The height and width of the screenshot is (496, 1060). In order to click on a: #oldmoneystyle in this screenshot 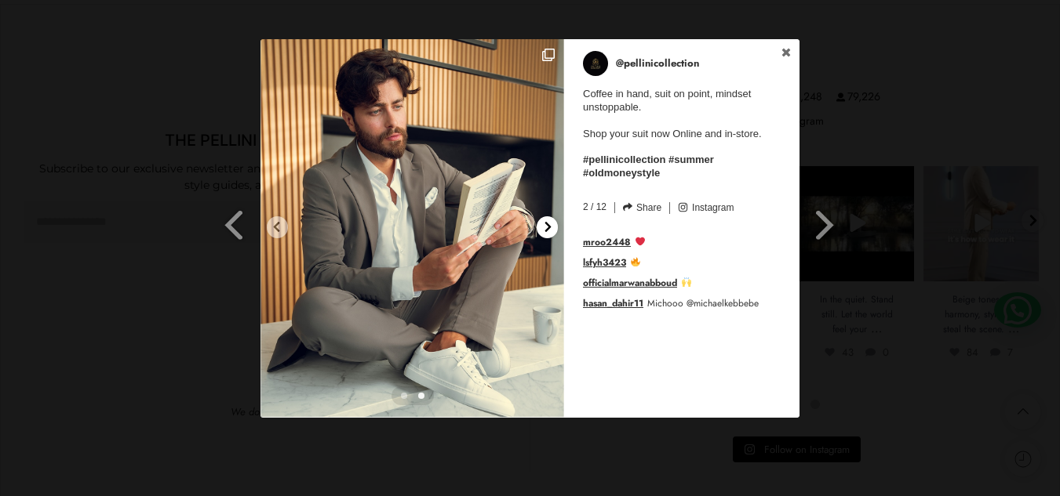, I will do `click(621, 173)`.